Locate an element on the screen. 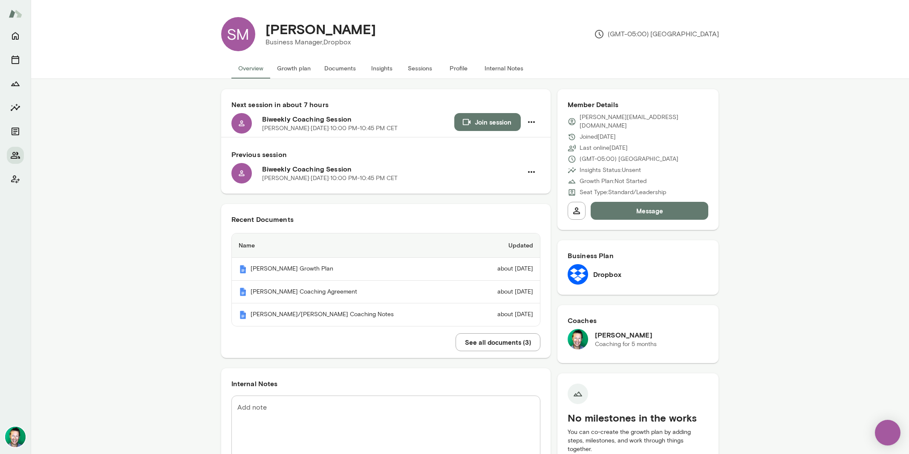 The height and width of the screenshot is (454, 909). p: Insights Status: Unsent is located at coordinates (610, 170).